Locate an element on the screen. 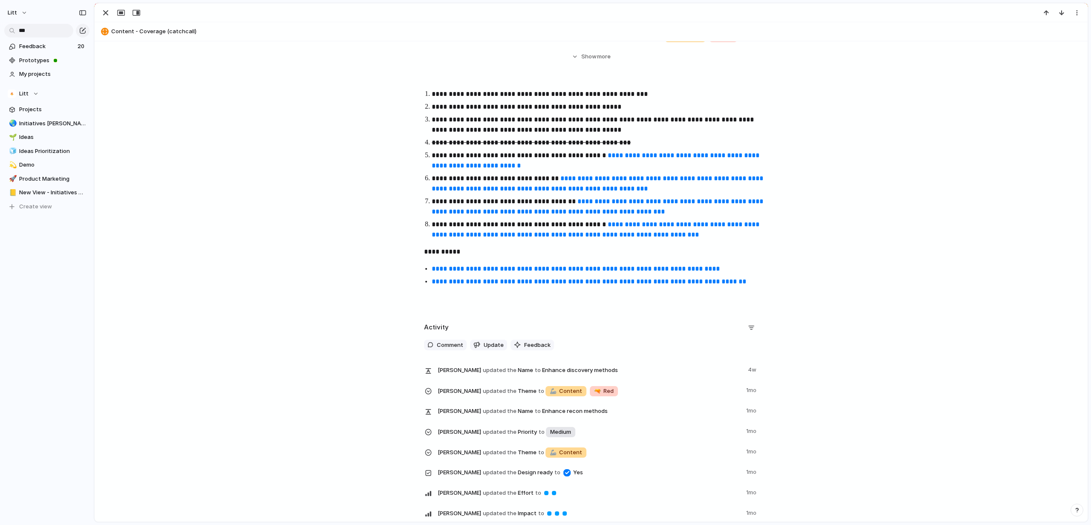  span: Effort is located at coordinates (590, 493).